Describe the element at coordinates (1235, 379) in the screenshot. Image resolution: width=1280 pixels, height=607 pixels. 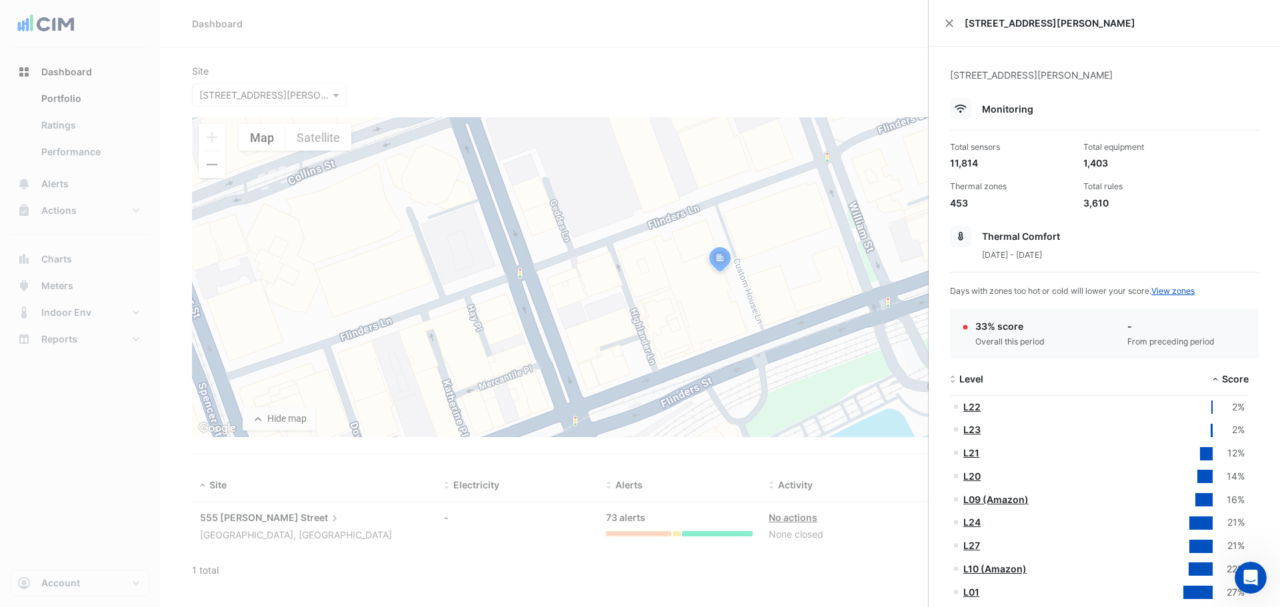
I see `span: Score` at that location.